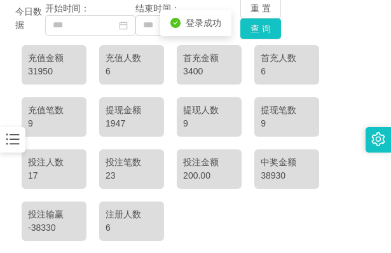 The width and height of the screenshot is (391, 253). Describe the element at coordinates (209, 110) in the screenshot. I see `div: 提现人数` at that location.